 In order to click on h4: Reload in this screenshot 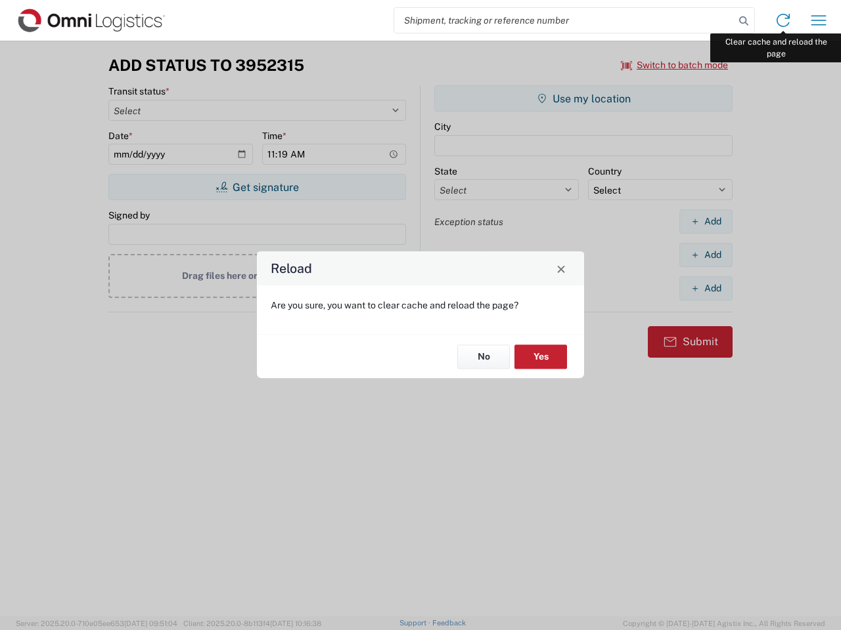, I will do `click(291, 269)`.